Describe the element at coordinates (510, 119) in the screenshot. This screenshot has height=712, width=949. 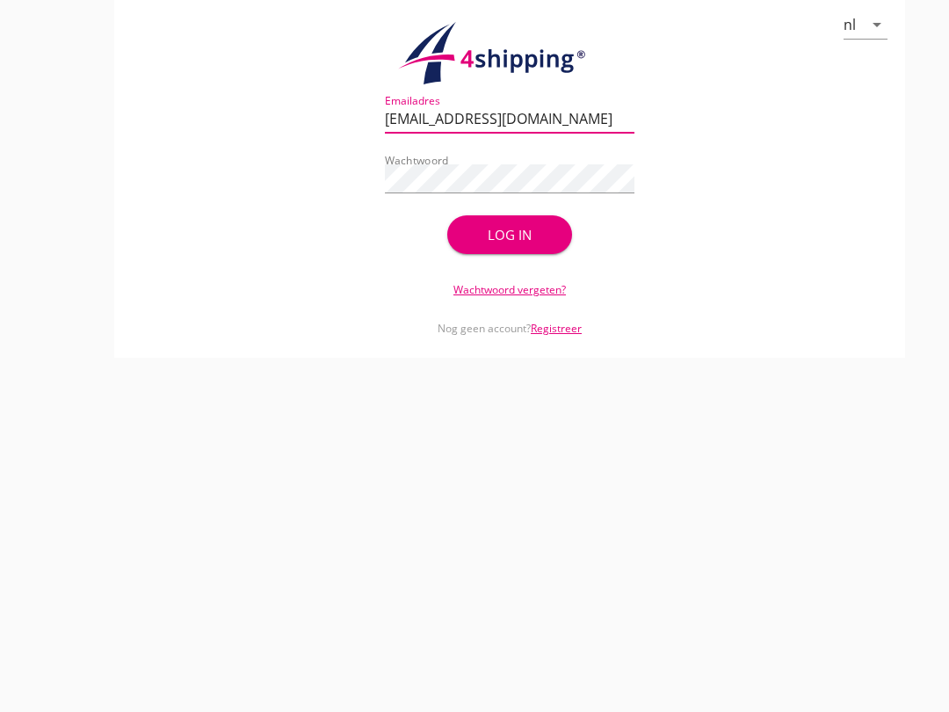
I see `input: Emailadres` at that location.